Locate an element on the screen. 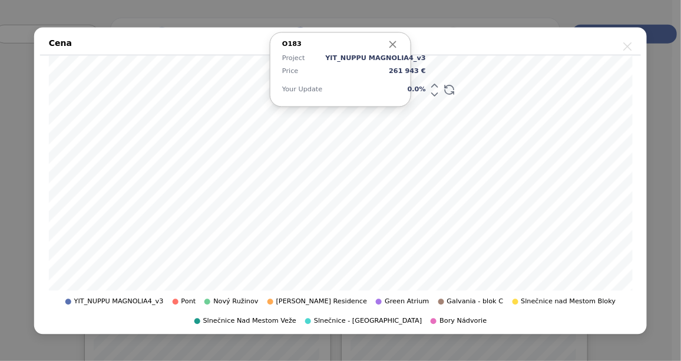 The width and height of the screenshot is (681, 361). span: Slnečnice nad Mestom Bloky is located at coordinates (568, 302).